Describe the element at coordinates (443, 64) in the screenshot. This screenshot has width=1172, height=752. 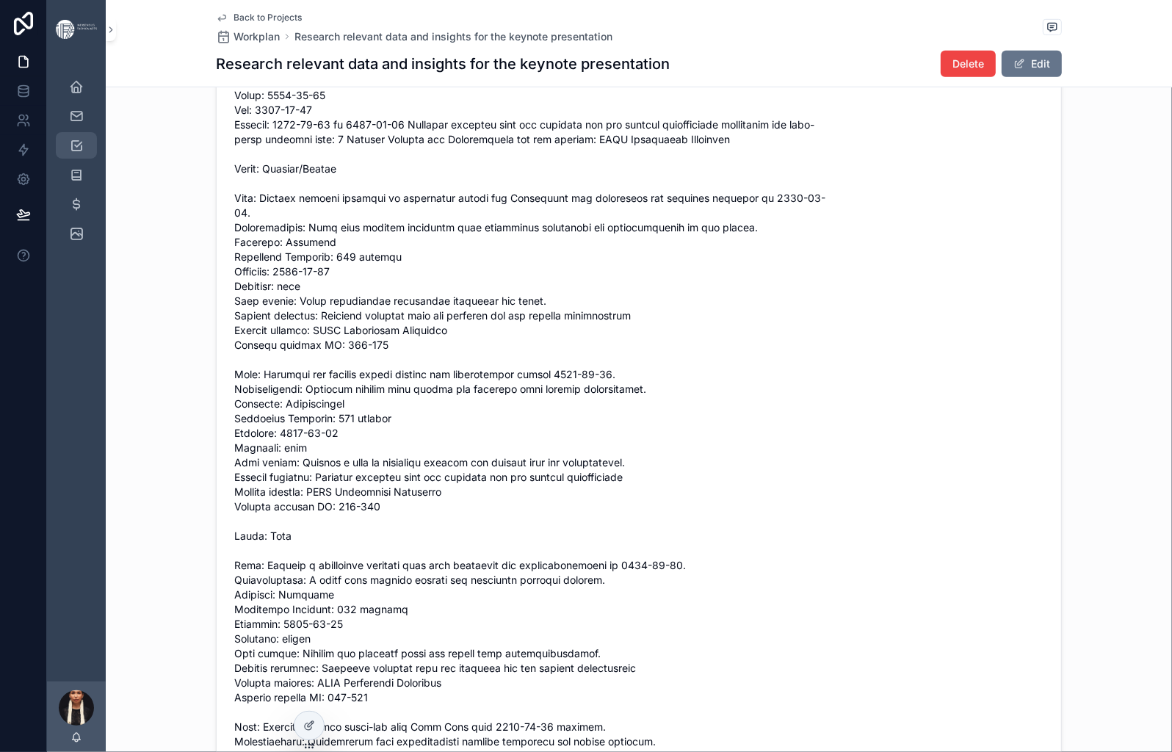
I see `h1: Research relevant data and insights for the keynote presentation` at that location.